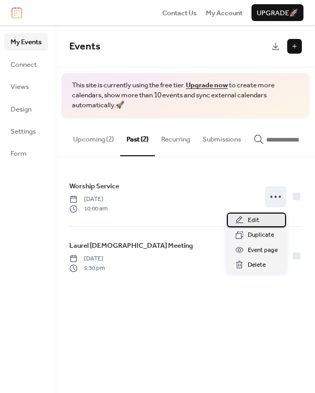  I want to click on span: Events, so click(85, 46).